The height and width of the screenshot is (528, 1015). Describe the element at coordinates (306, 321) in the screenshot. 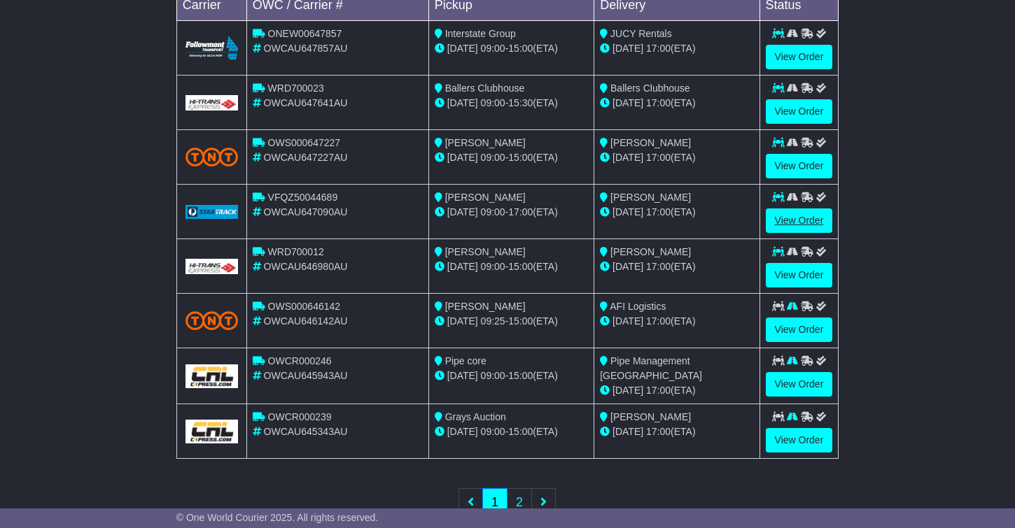

I see `span: OWCAU646142AU` at that location.